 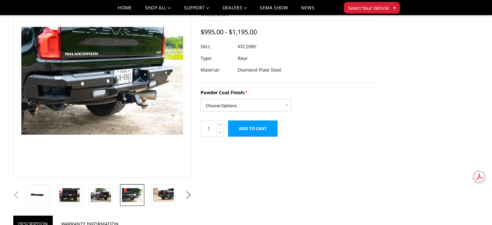 I want to click on dt: SKU:, so click(x=217, y=47).